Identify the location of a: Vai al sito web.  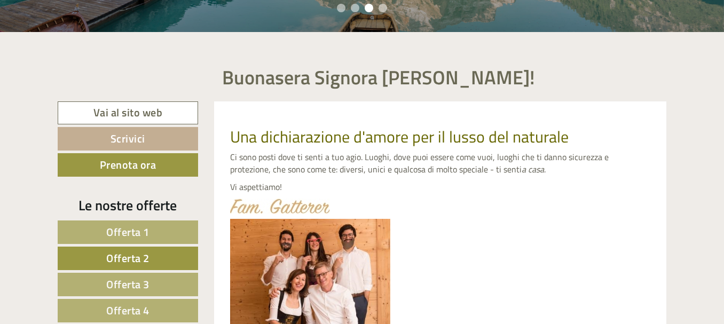
(128, 113).